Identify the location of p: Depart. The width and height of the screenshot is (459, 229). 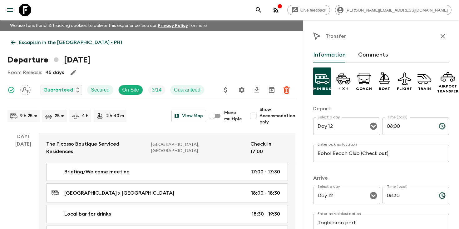
(381, 109).